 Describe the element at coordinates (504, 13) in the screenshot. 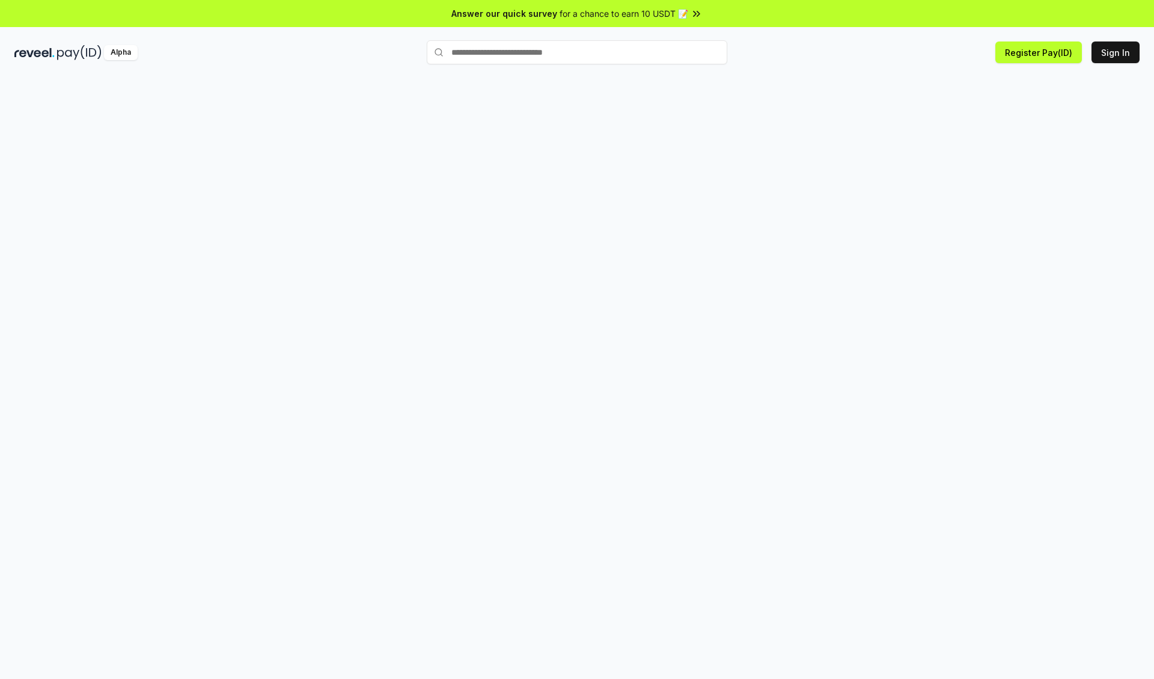

I see `span: Answer our quick survey` at that location.